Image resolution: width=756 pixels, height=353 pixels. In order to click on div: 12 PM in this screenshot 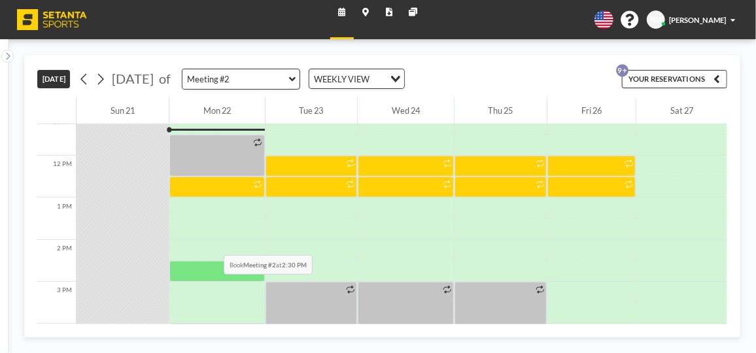, I will do `click(56, 176)`.